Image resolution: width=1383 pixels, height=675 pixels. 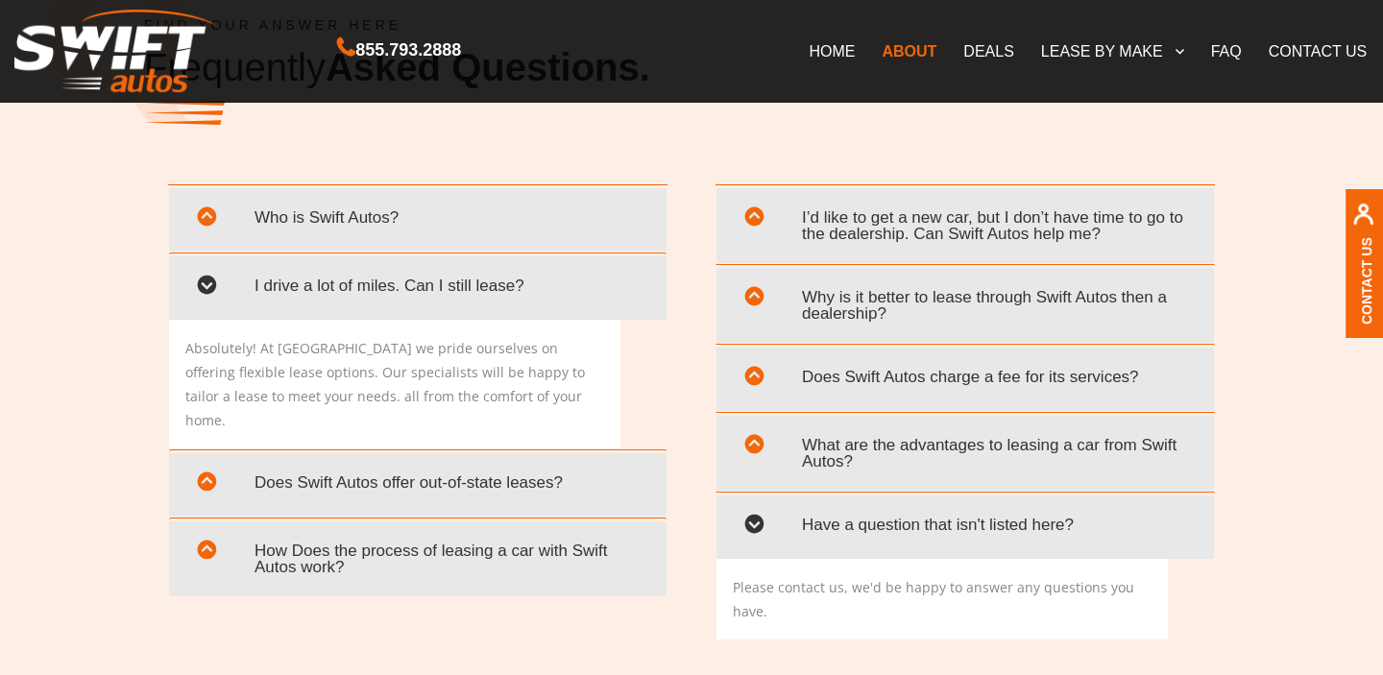 What do you see at coordinates (1318, 51) in the screenshot?
I see `a: CONTACT US` at bounding box center [1318, 51].